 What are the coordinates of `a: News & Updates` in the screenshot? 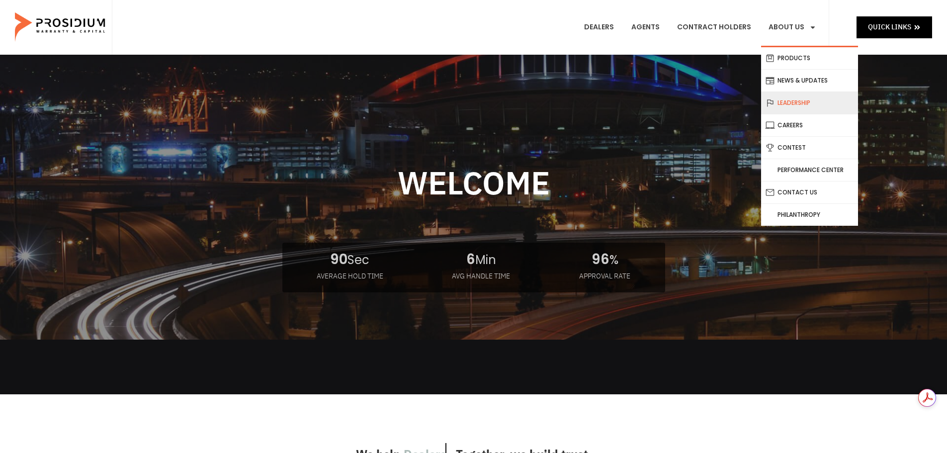 It's located at (810, 81).